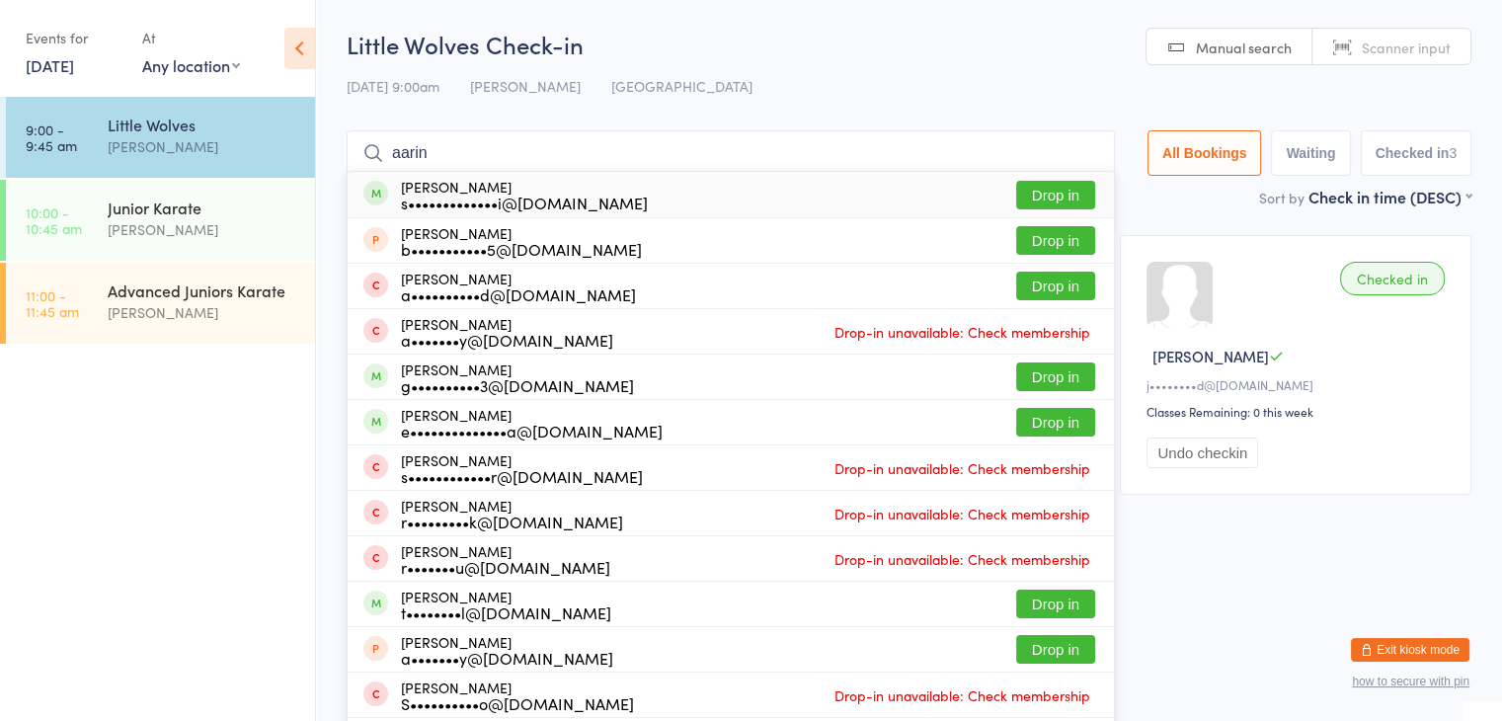 Image resolution: width=1502 pixels, height=721 pixels. What do you see at coordinates (191, 38) in the screenshot?
I see `div: At` at bounding box center [191, 38].